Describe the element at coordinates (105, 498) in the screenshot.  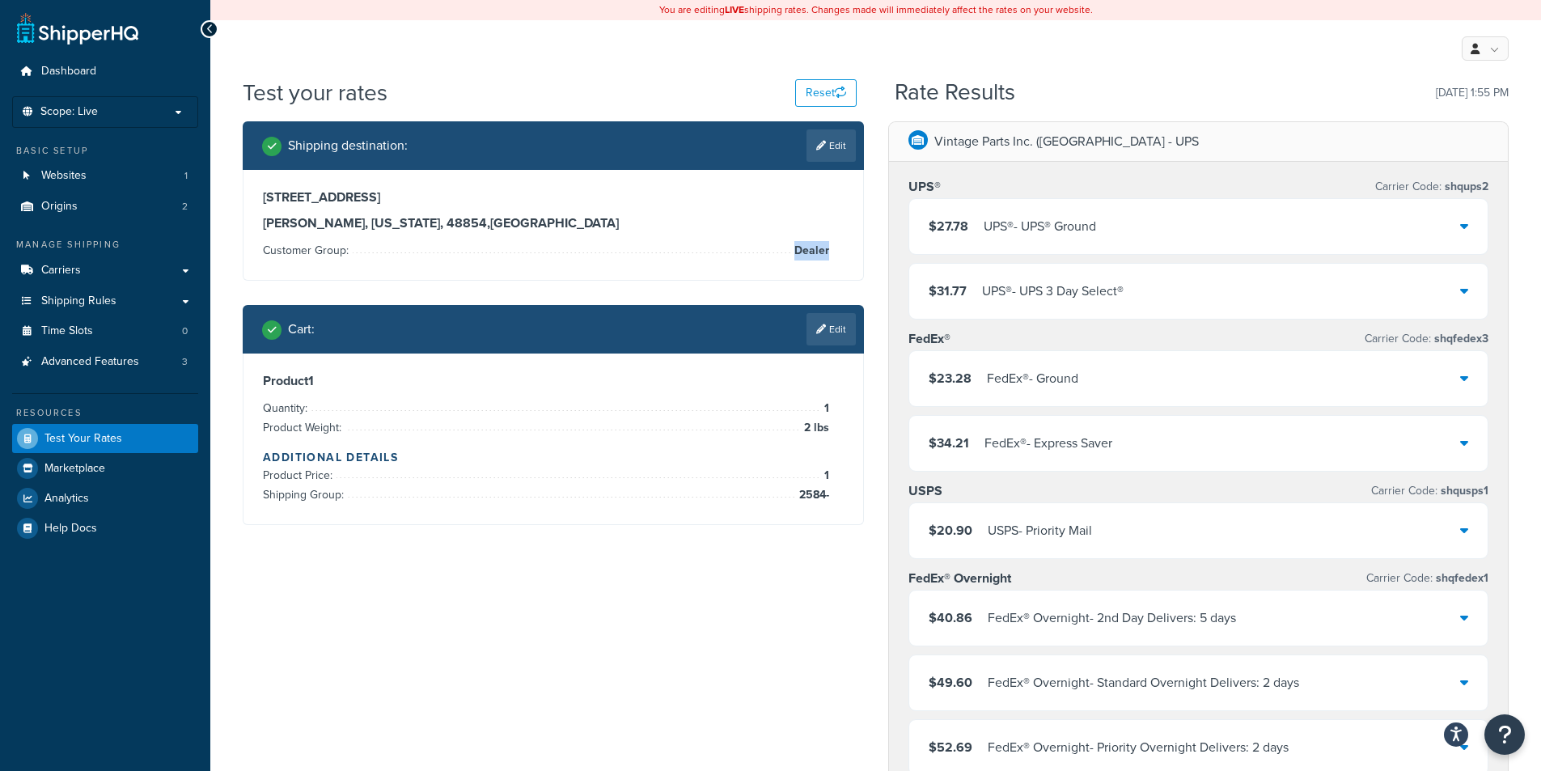
I see `a: Analytics` at that location.